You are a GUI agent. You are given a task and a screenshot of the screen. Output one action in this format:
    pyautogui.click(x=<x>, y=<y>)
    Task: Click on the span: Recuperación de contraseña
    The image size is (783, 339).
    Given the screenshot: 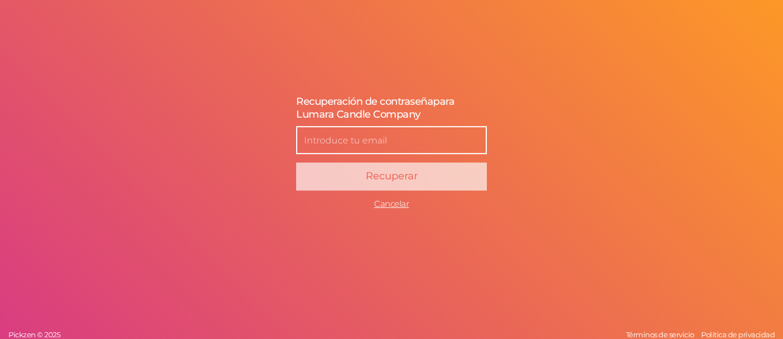 What is the action you would take?
    pyautogui.click(x=364, y=101)
    